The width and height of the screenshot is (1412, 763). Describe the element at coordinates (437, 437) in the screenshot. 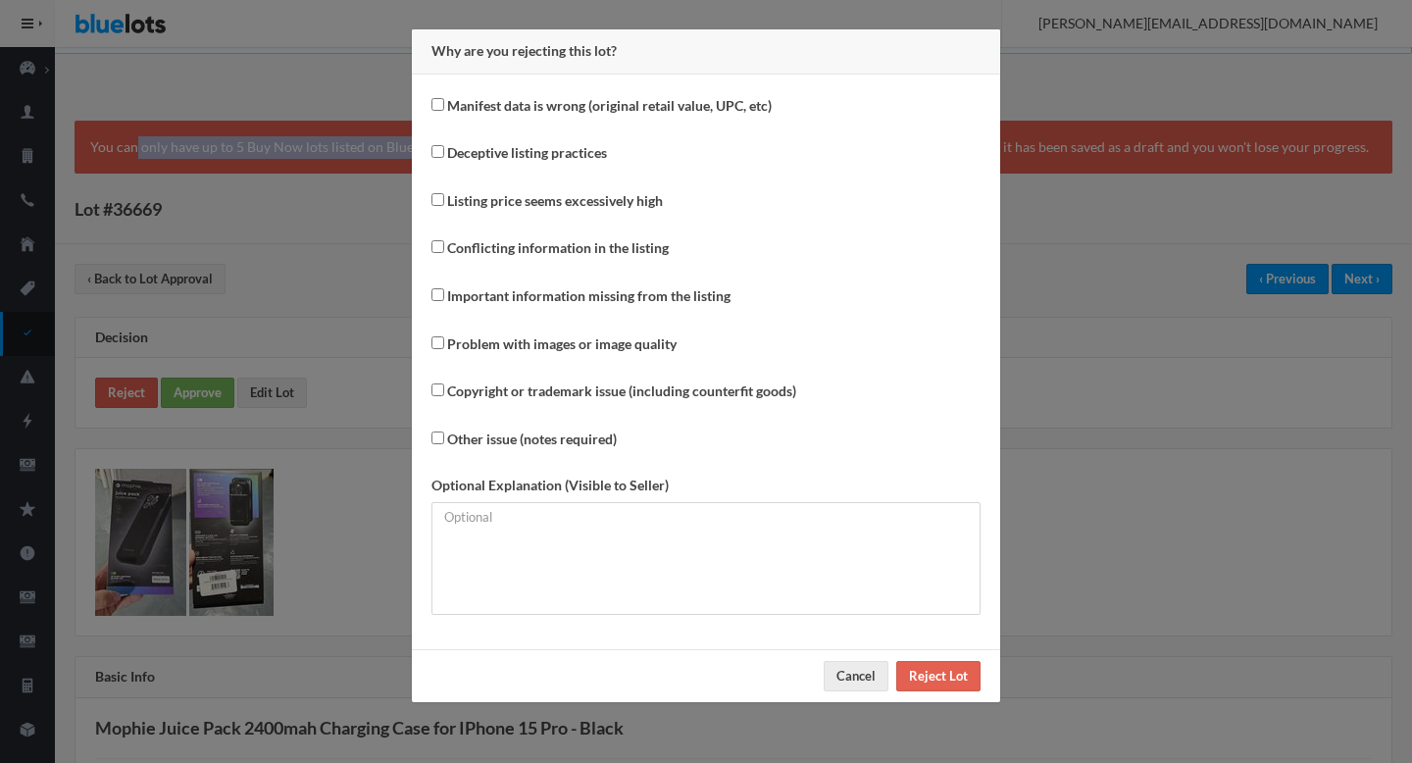

I see `input: Other issue (notes required)` at that location.